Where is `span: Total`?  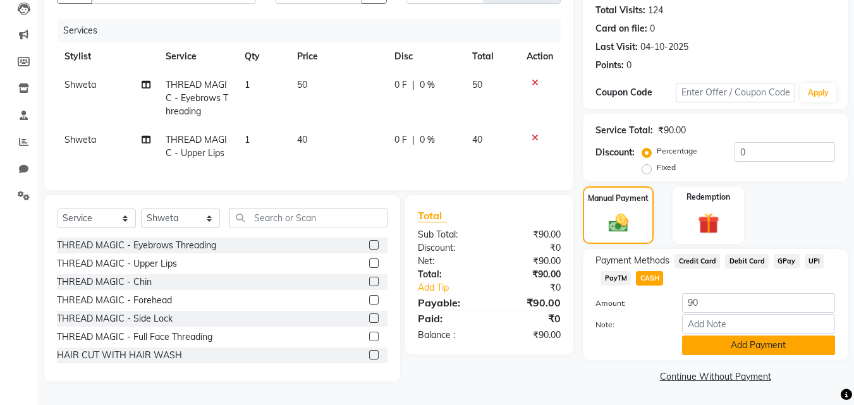
span: Total is located at coordinates (432, 216).